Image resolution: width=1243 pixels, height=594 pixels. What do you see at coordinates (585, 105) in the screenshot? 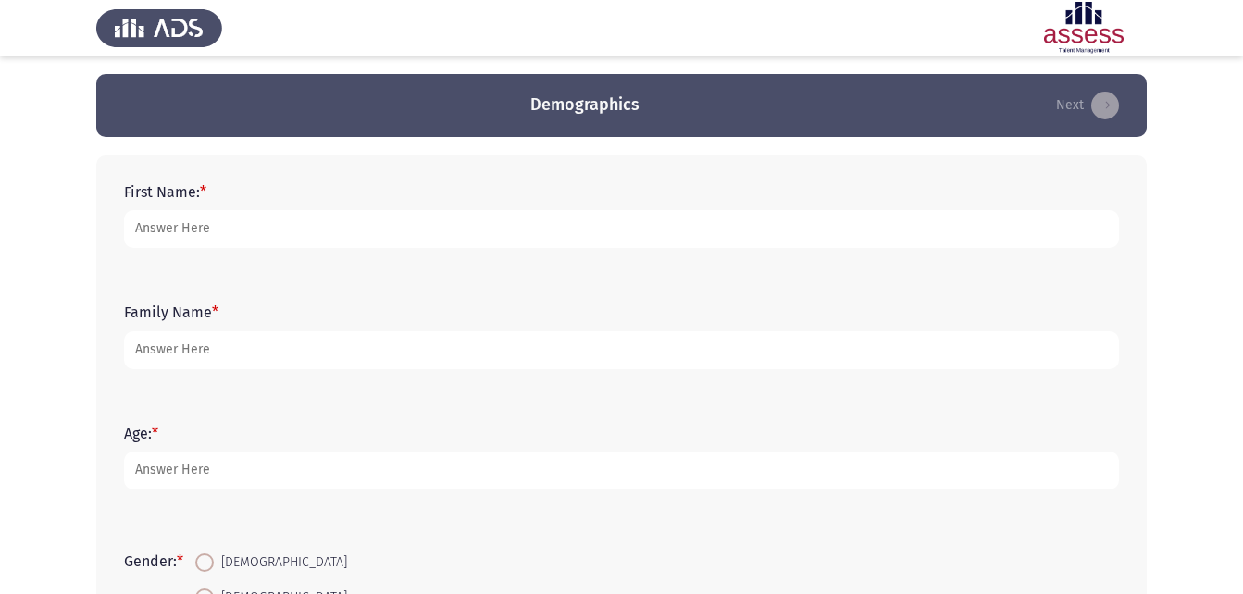
I see `h3: Demographics` at bounding box center [585, 105].